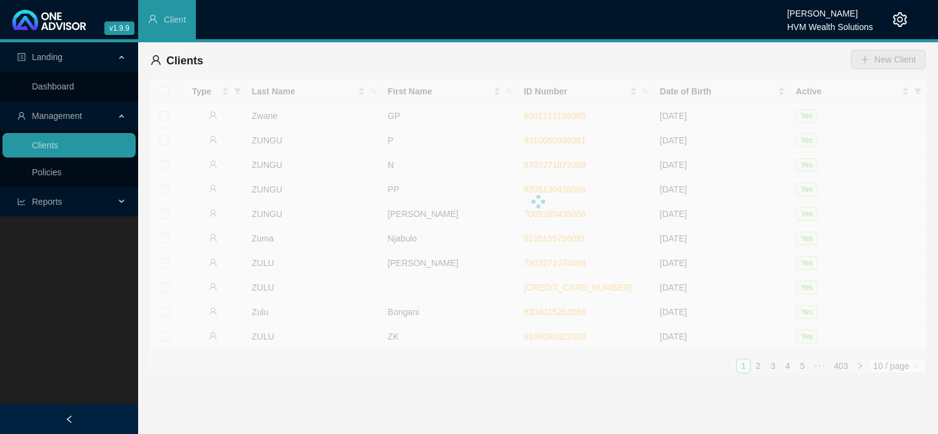 Image resolution: width=938 pixels, height=434 pixels. Describe the element at coordinates (175, 20) in the screenshot. I see `span: Client` at that location.